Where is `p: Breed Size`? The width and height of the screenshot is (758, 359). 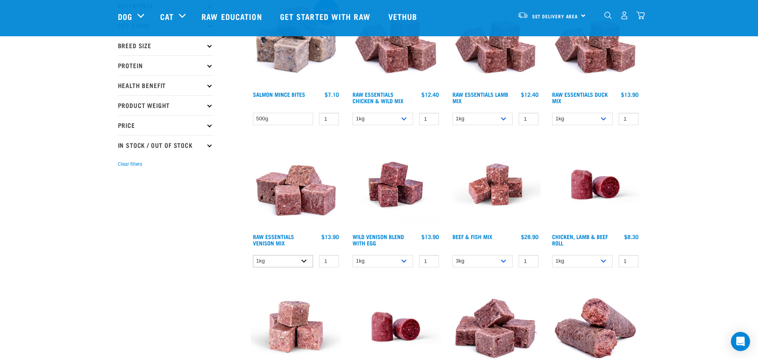 p: Breed Size is located at coordinates (166, 45).